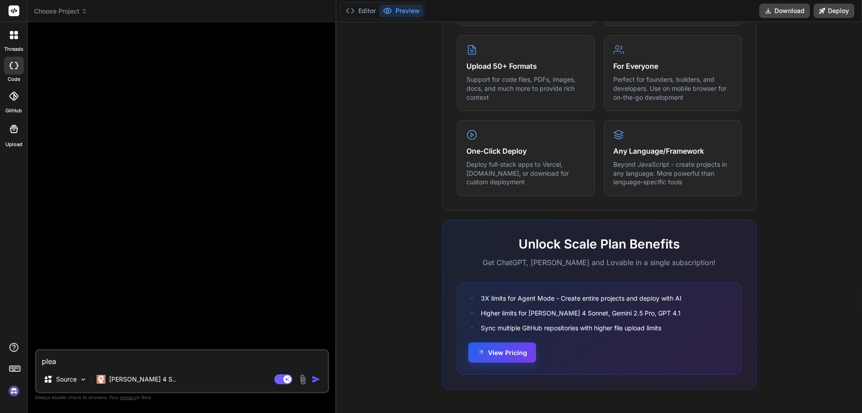 The image size is (862, 413). Describe the element at coordinates (61, 11) in the screenshot. I see `span: Choose Project` at that location.